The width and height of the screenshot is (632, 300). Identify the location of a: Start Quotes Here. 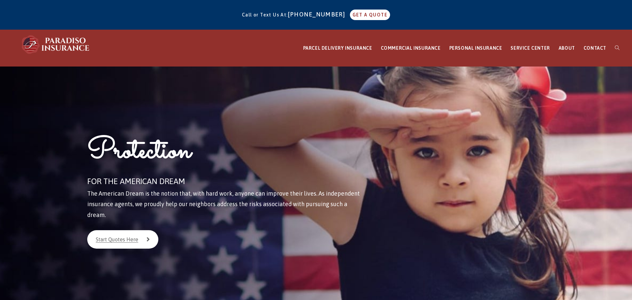
(123, 239).